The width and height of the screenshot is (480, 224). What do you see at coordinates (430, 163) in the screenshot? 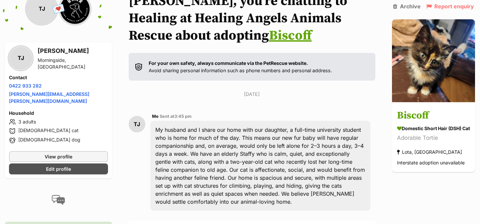
I see `span: Interstate adoption unavailable` at bounding box center [430, 163].